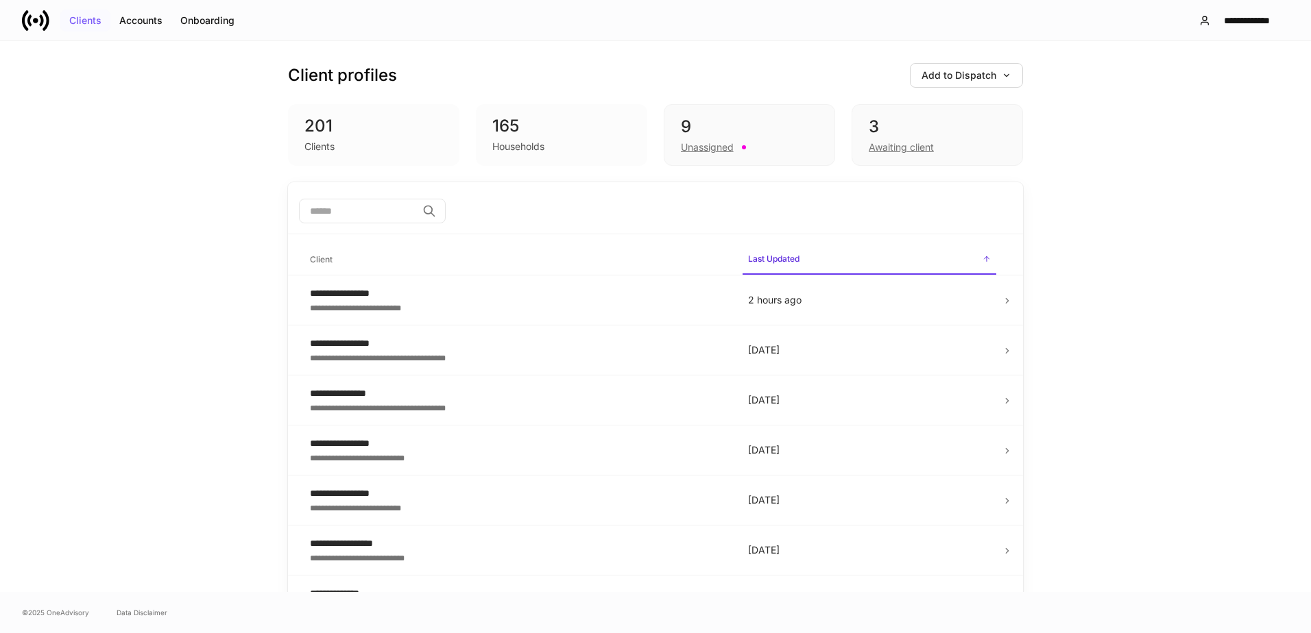 Image resolution: width=1311 pixels, height=633 pixels. Describe the element at coordinates (141, 21) in the screenshot. I see `button: Accounts` at that location.